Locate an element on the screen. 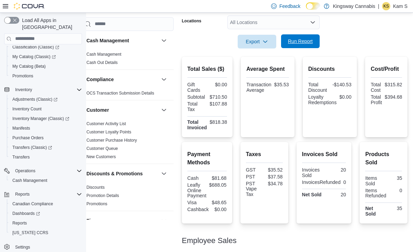  div: Items Refunded is located at coordinates (375, 194).